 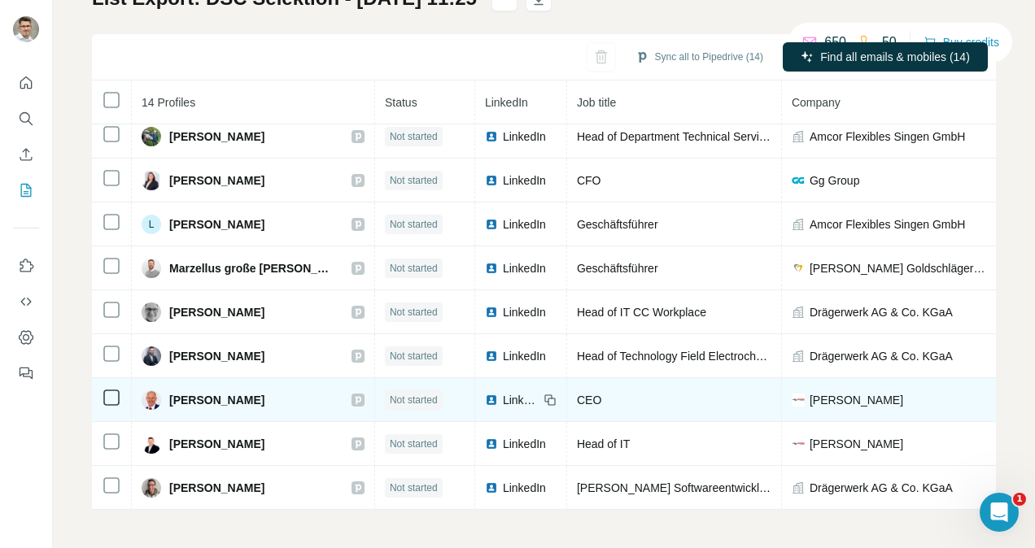 I want to click on button: Buy credits, so click(x=961, y=42).